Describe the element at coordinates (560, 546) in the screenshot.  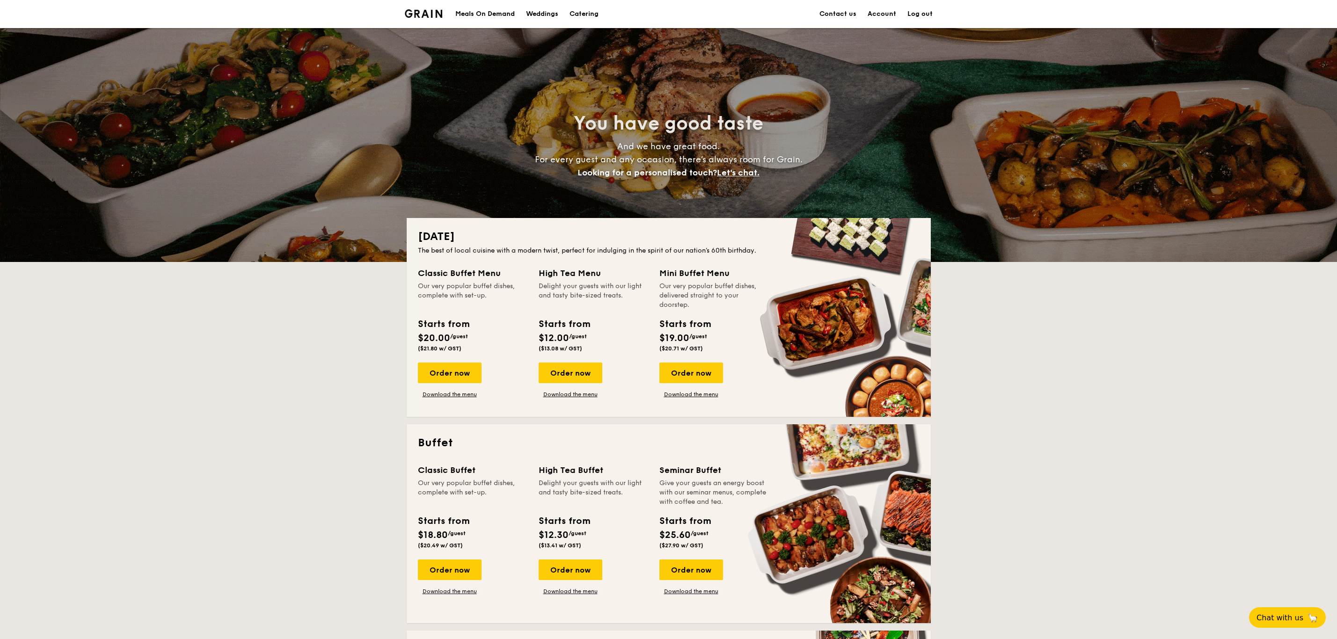
I see `span: ($13.41 w/ GST)` at that location.